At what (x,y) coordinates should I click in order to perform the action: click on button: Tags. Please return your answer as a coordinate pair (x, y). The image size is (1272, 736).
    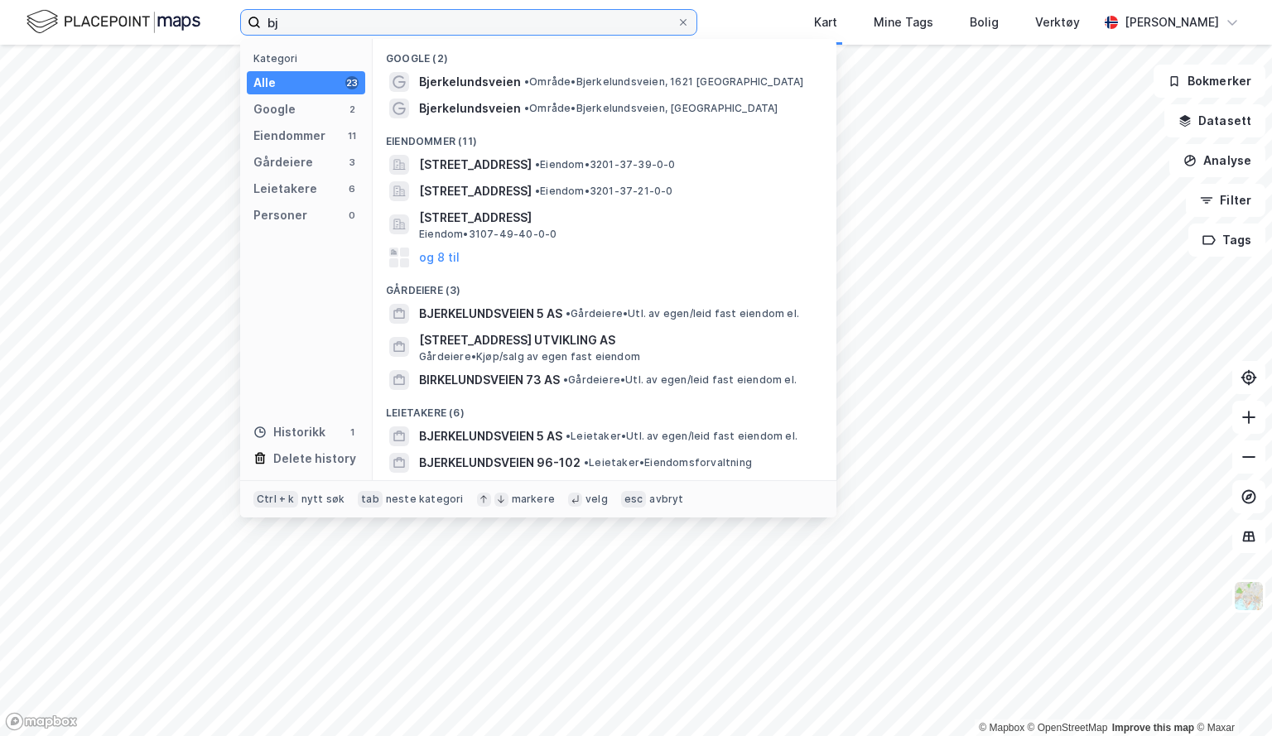
    Looking at the image, I should click on (1226, 240).